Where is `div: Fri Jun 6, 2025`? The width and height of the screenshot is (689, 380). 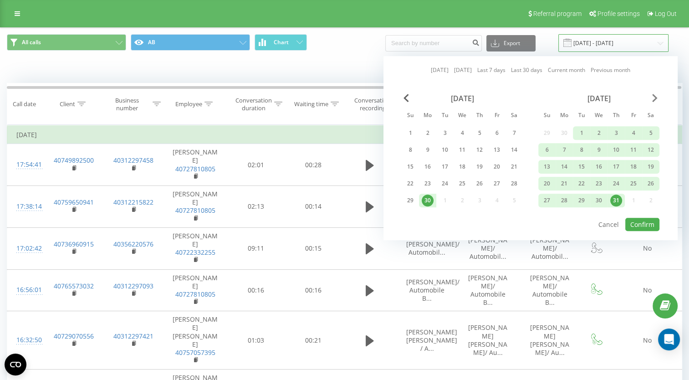
div: Fri Jun 6, 2025 is located at coordinates (497, 133).